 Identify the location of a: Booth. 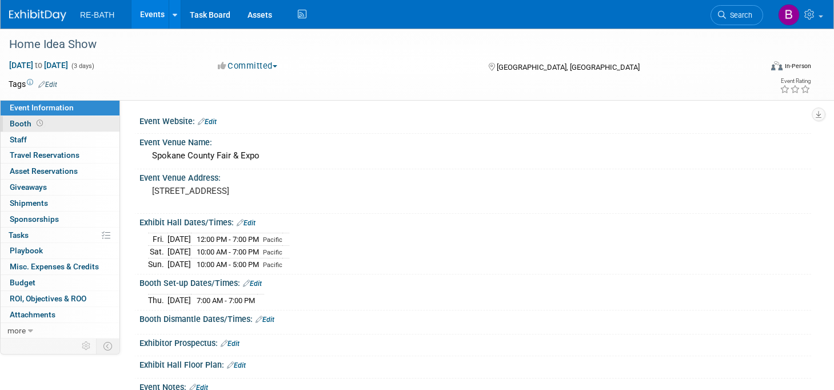
(60, 123).